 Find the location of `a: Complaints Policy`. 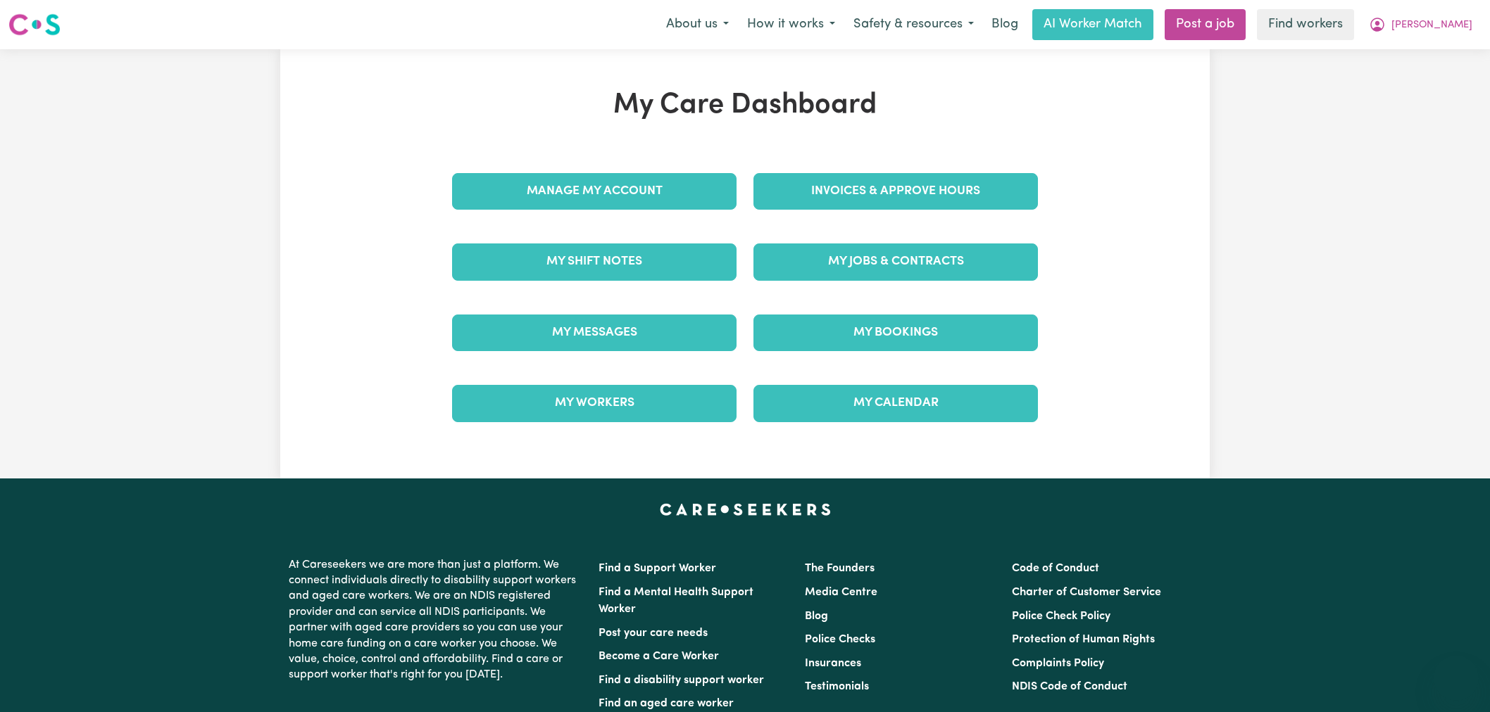

a: Complaints Policy is located at coordinates (1057, 664).